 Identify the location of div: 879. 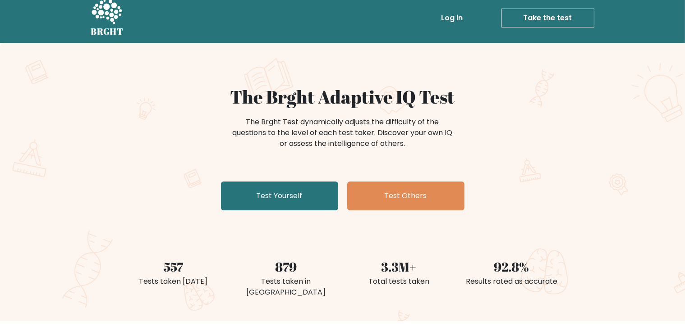
(286, 267).